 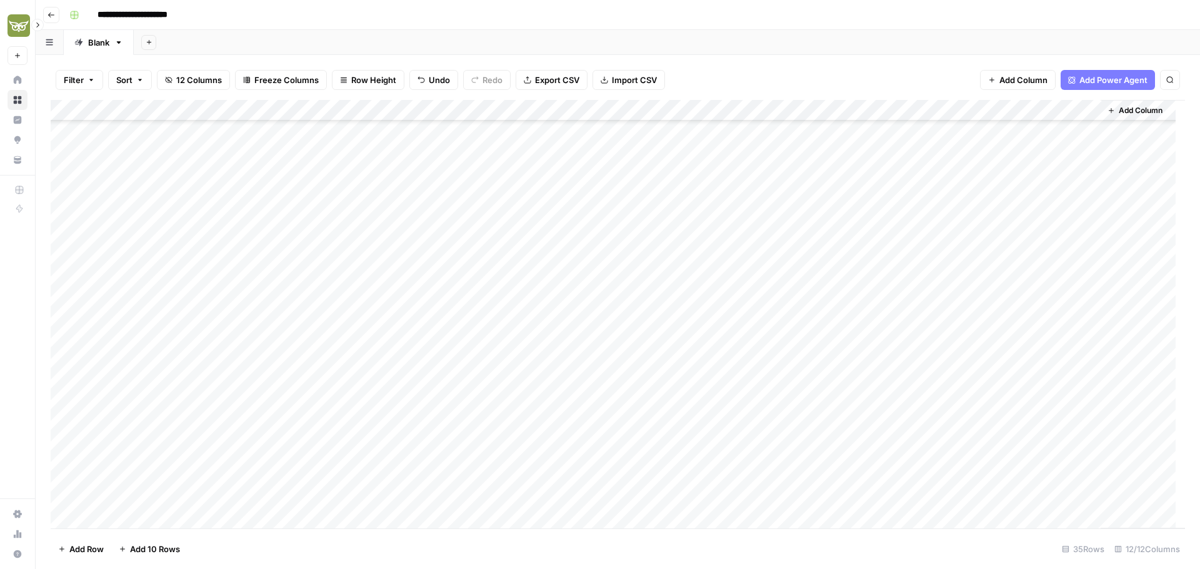 I want to click on a: Usage, so click(x=17, y=534).